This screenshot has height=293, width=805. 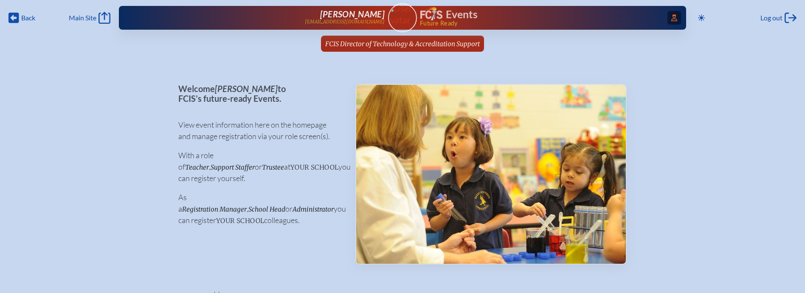 I want to click on span: Teacher, so click(x=197, y=167).